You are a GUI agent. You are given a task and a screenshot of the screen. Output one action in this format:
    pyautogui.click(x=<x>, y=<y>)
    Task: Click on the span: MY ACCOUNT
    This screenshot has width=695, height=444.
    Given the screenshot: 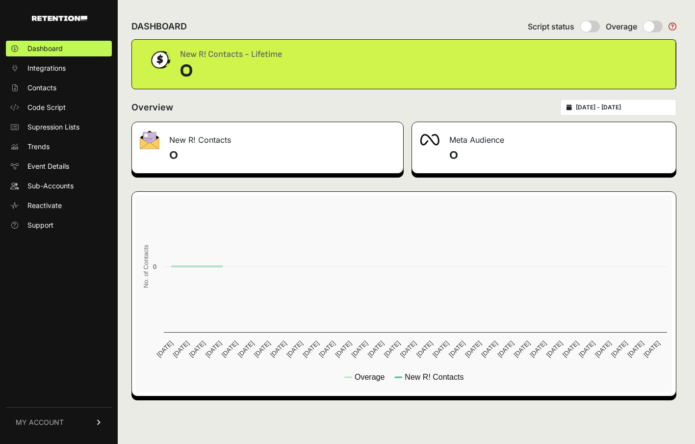 What is the action you would take?
    pyautogui.click(x=40, y=422)
    